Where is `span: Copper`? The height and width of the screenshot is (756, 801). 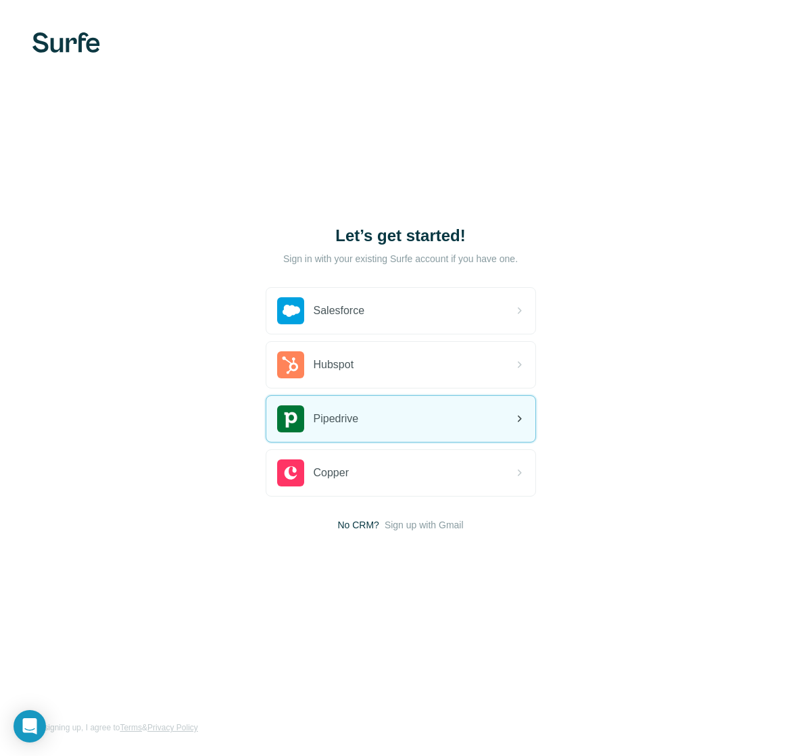 span: Copper is located at coordinates (331, 473).